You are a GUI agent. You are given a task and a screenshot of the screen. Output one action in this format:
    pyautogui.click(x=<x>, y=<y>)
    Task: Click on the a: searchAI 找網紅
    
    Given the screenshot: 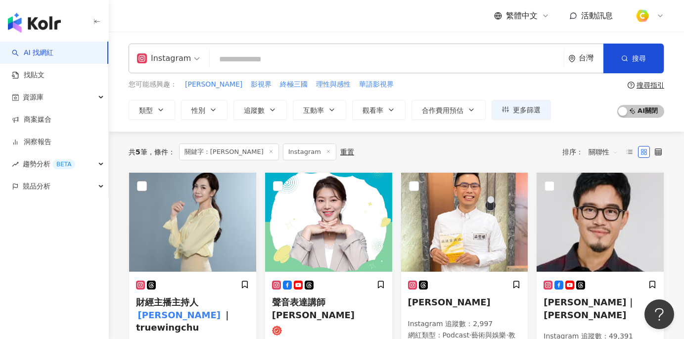 What is the action you would take?
    pyautogui.click(x=33, y=53)
    